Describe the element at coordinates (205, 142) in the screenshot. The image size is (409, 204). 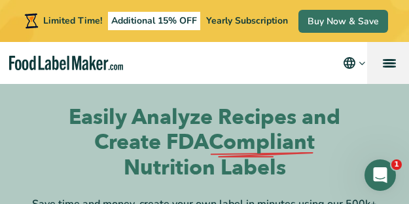
I see `h1: Easily Analyze Recipes and Create FDA Nutrition Labels` at that location.